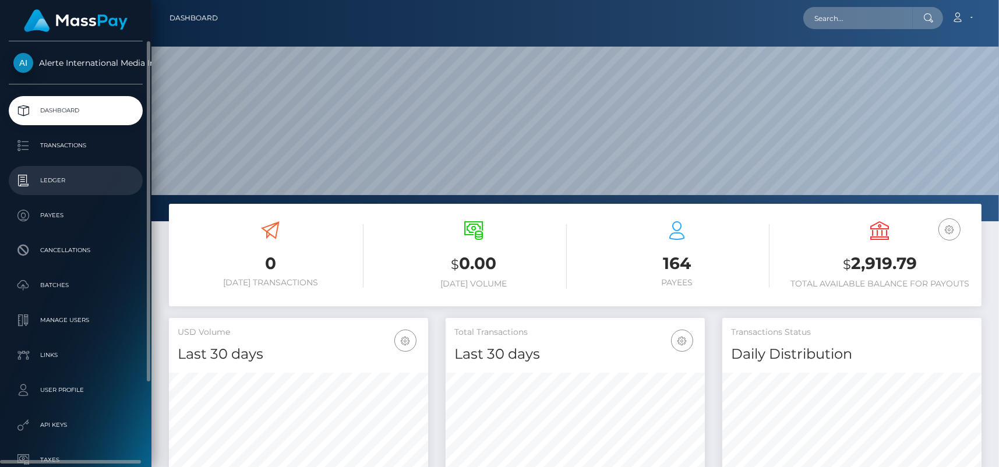 This screenshot has height=467, width=999. Describe the element at coordinates (76, 20) in the screenshot. I see `img: MassPay Logo` at that location.